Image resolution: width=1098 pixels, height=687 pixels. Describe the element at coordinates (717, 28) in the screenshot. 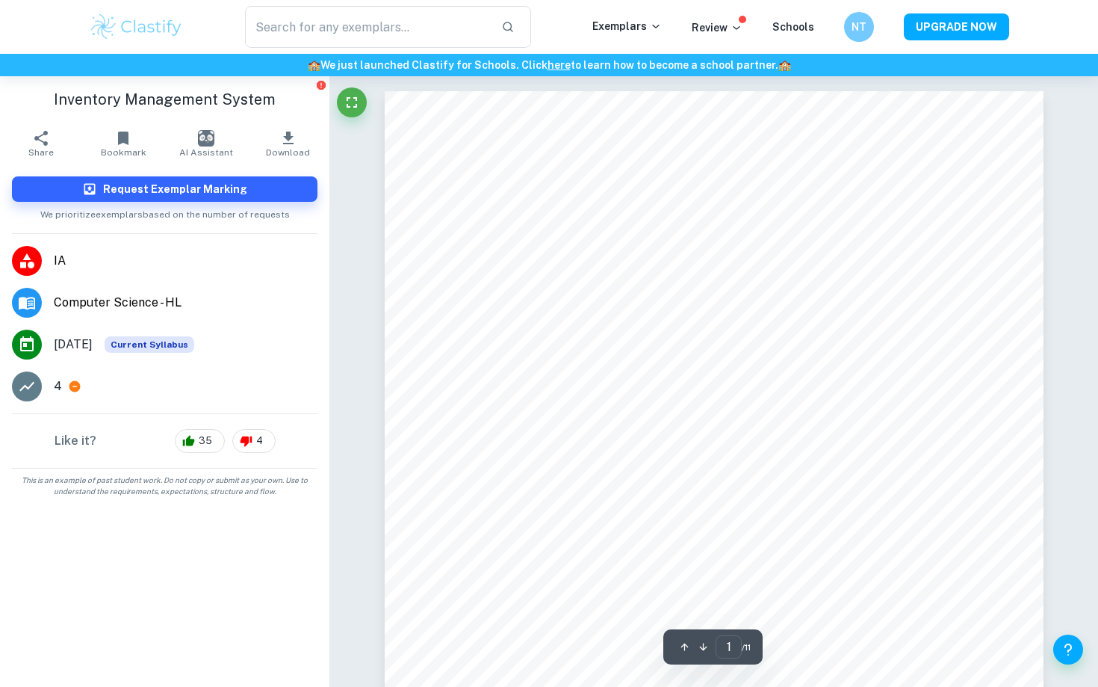

I see `p: Review` at that location.